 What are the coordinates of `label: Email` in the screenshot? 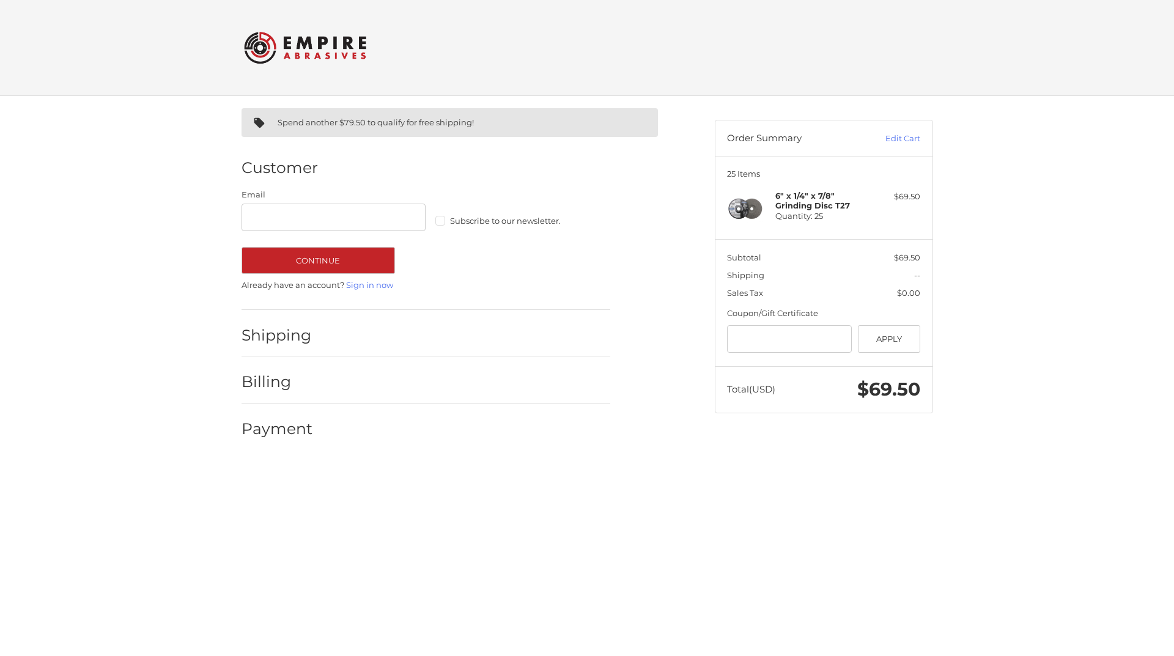 It's located at (334, 195).